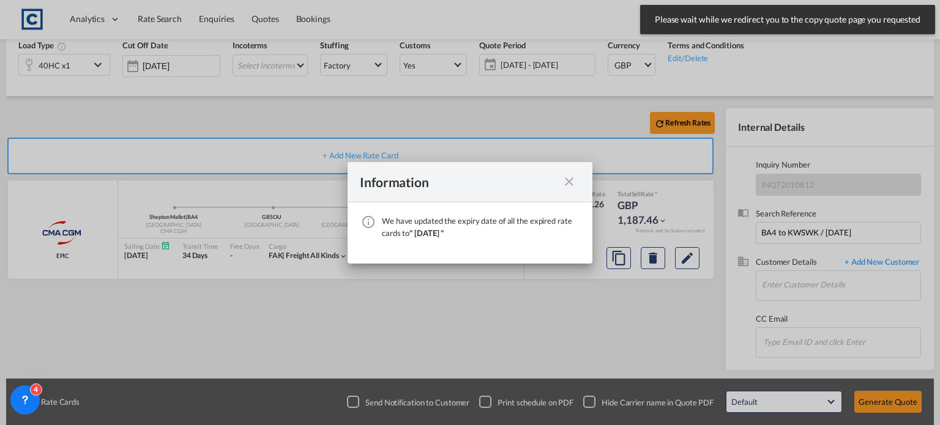  I want to click on div: Information, so click(459, 182).